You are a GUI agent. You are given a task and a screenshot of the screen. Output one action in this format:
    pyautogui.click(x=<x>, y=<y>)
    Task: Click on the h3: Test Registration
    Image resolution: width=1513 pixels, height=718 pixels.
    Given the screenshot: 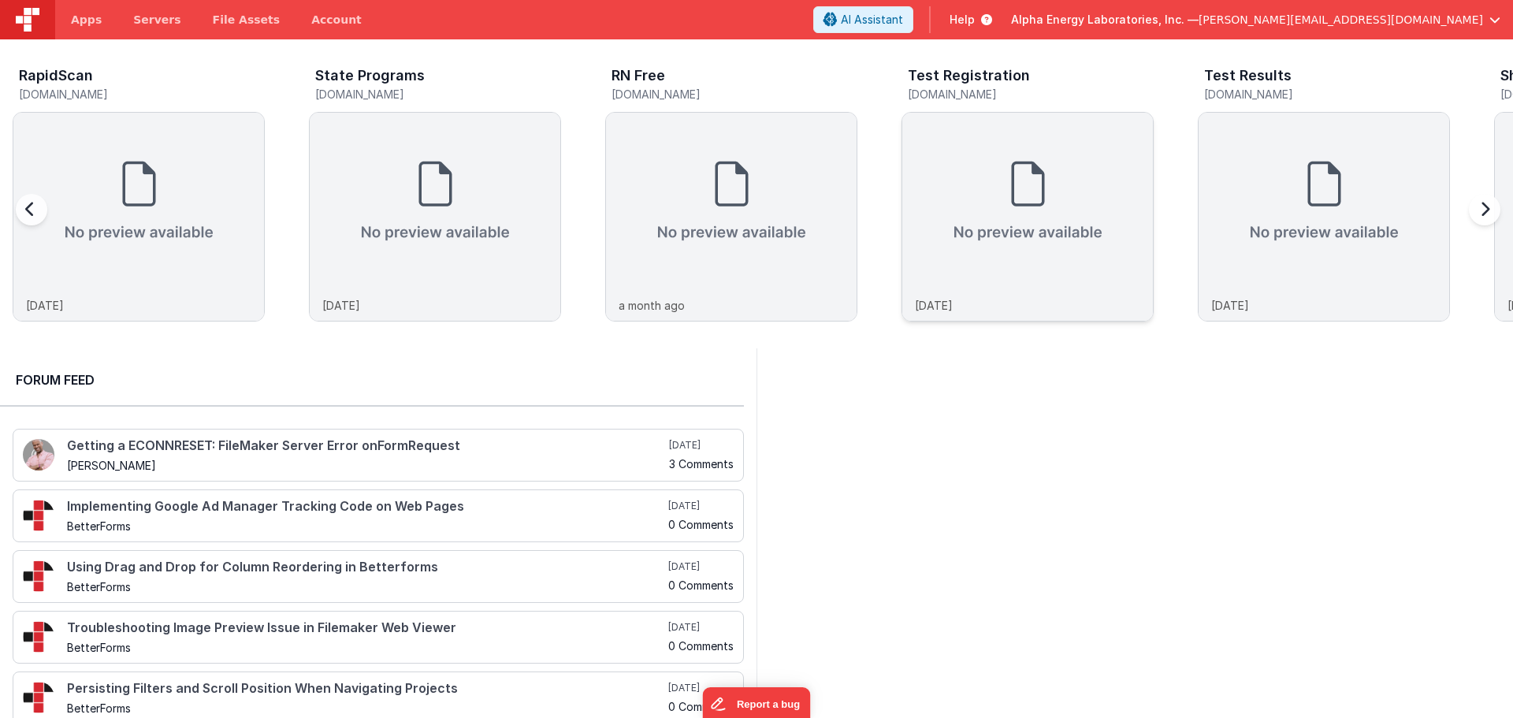 What is the action you would take?
    pyautogui.click(x=968, y=76)
    